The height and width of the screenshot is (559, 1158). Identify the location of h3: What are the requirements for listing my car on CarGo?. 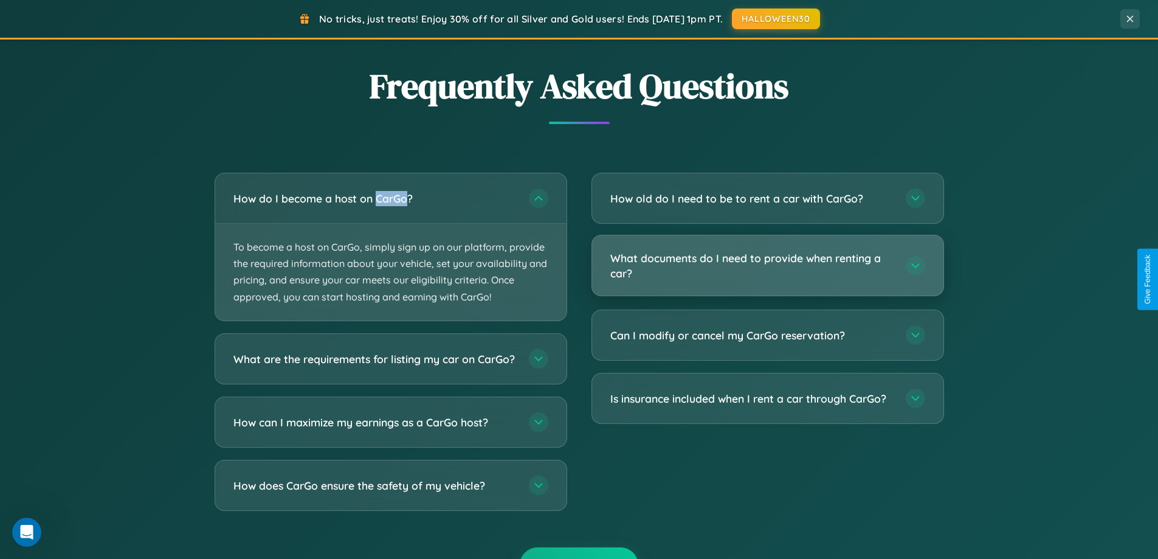
(375, 358).